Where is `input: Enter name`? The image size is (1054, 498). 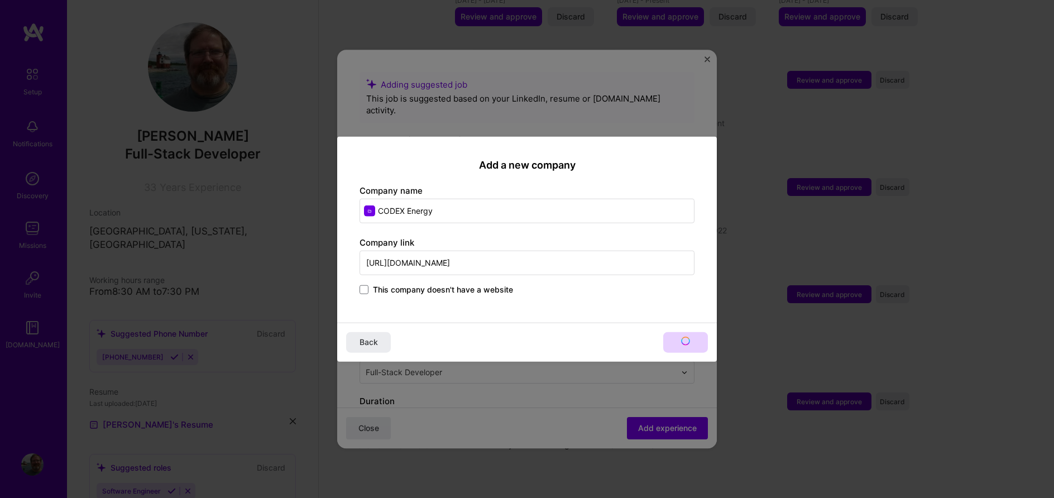
input: Enter name is located at coordinates (527, 211).